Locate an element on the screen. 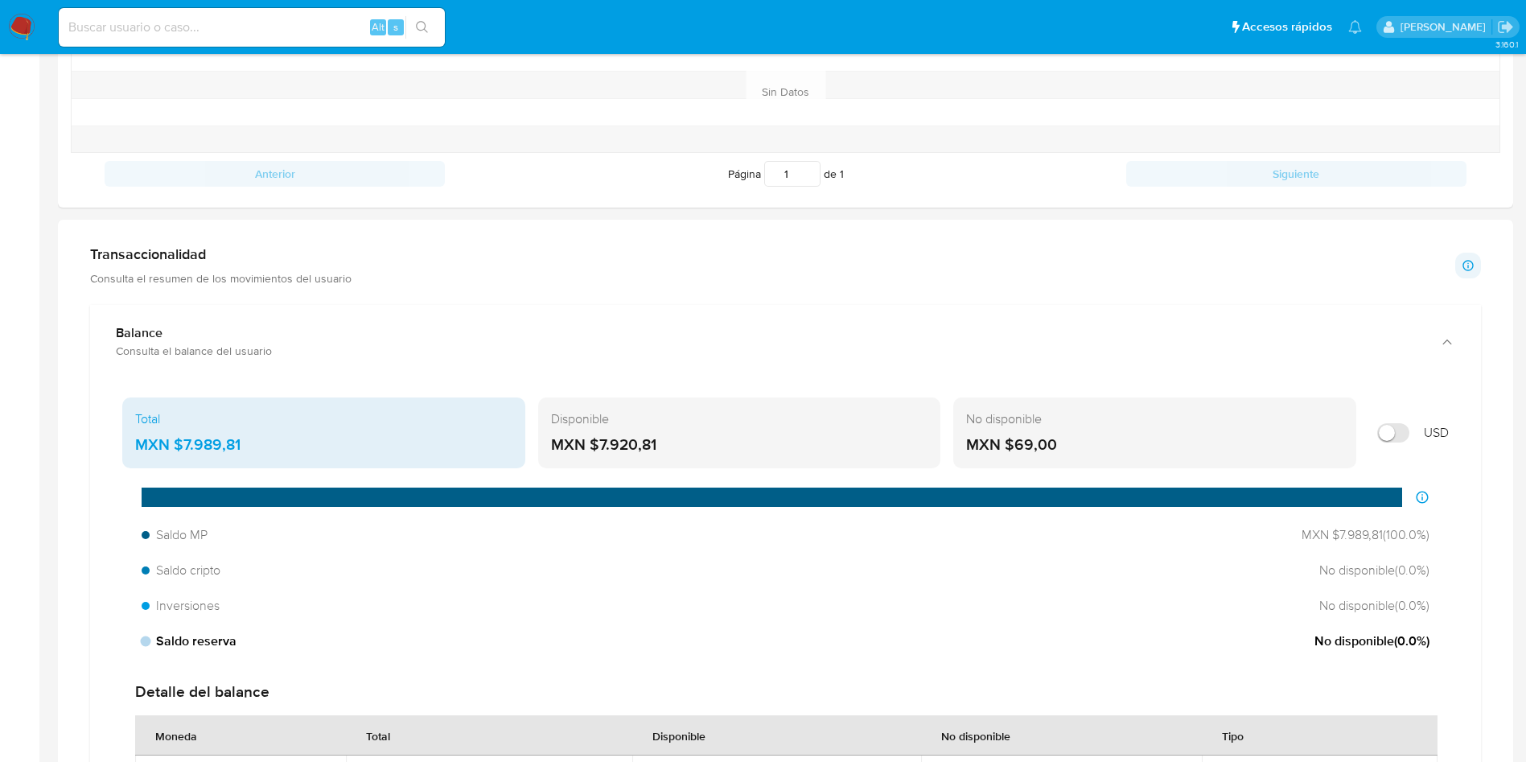 The width and height of the screenshot is (1526, 762). input: Buscar usuario o caso... is located at coordinates (252, 27).